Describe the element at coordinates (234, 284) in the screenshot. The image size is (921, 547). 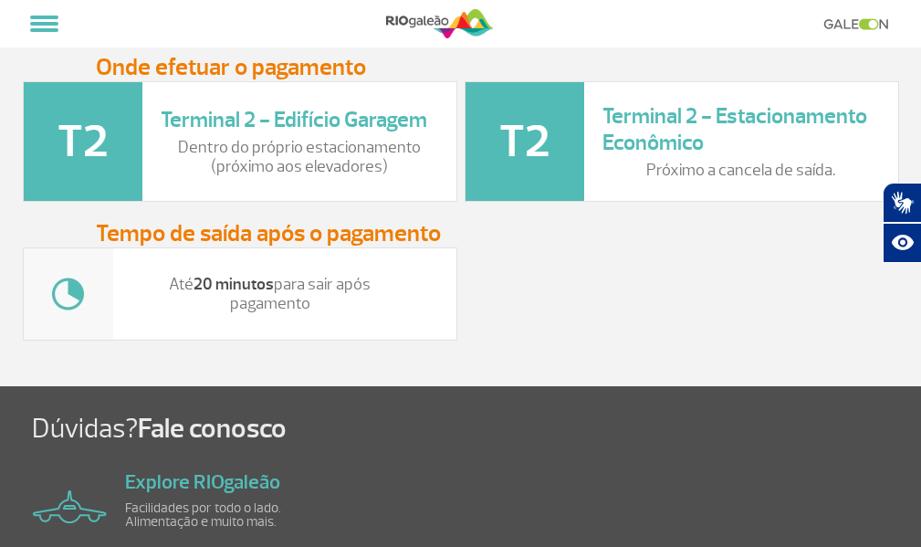
I see `strong: 20 minutos` at that location.